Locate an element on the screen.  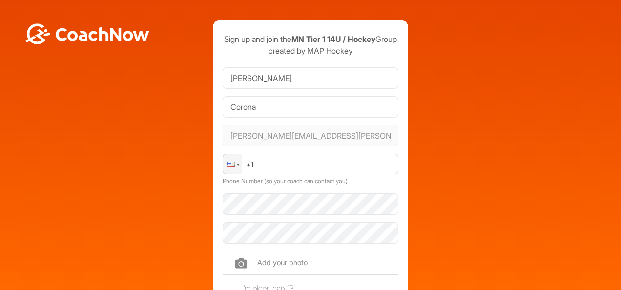
strong: MN Tier 1 14U / Hockey is located at coordinates (333, 39).